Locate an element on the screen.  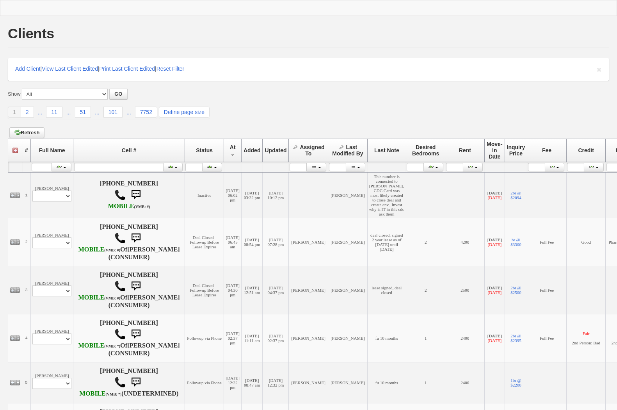
td: 4200 is located at coordinates (465, 242).